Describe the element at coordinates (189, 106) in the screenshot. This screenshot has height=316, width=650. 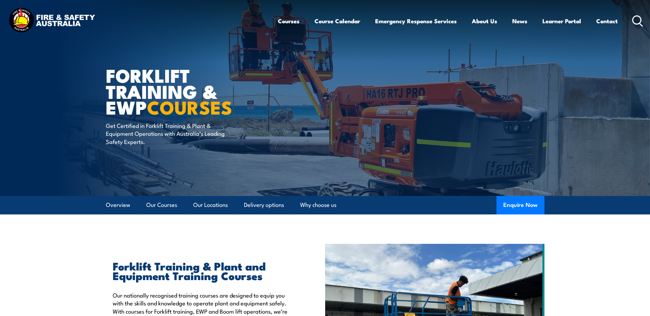
I see `strong: COURSES` at that location.